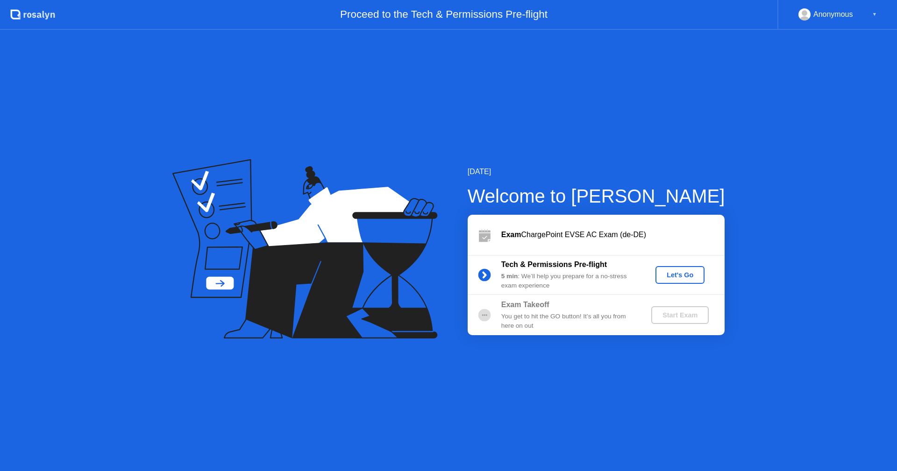  I want to click on div: : We’ll help you prepare for a no-stress exam experience, so click(569, 281).